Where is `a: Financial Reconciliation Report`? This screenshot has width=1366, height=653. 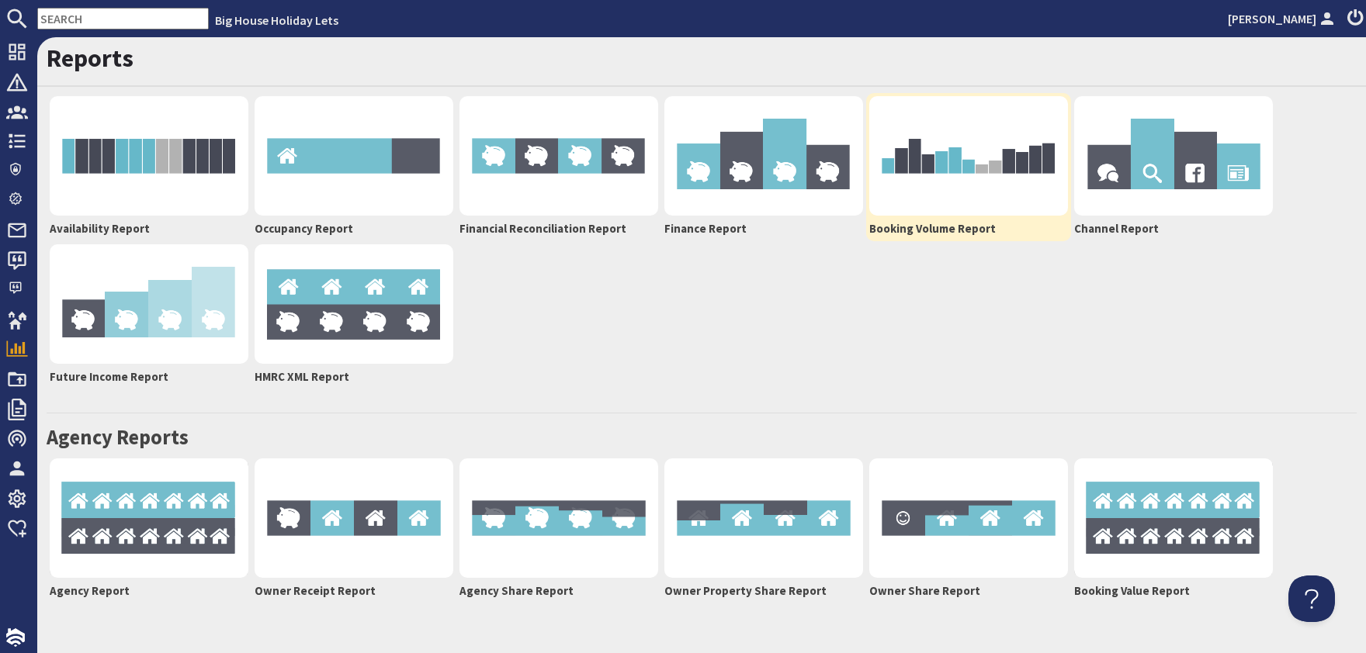 a: Financial Reconciliation Report is located at coordinates (559, 167).